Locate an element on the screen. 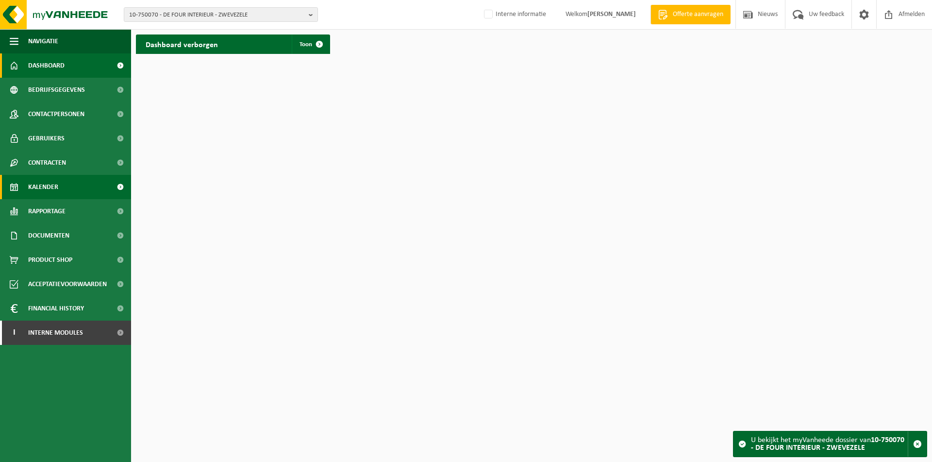 The image size is (932, 462). span: Acceptatievoorwaarden is located at coordinates (67, 284).